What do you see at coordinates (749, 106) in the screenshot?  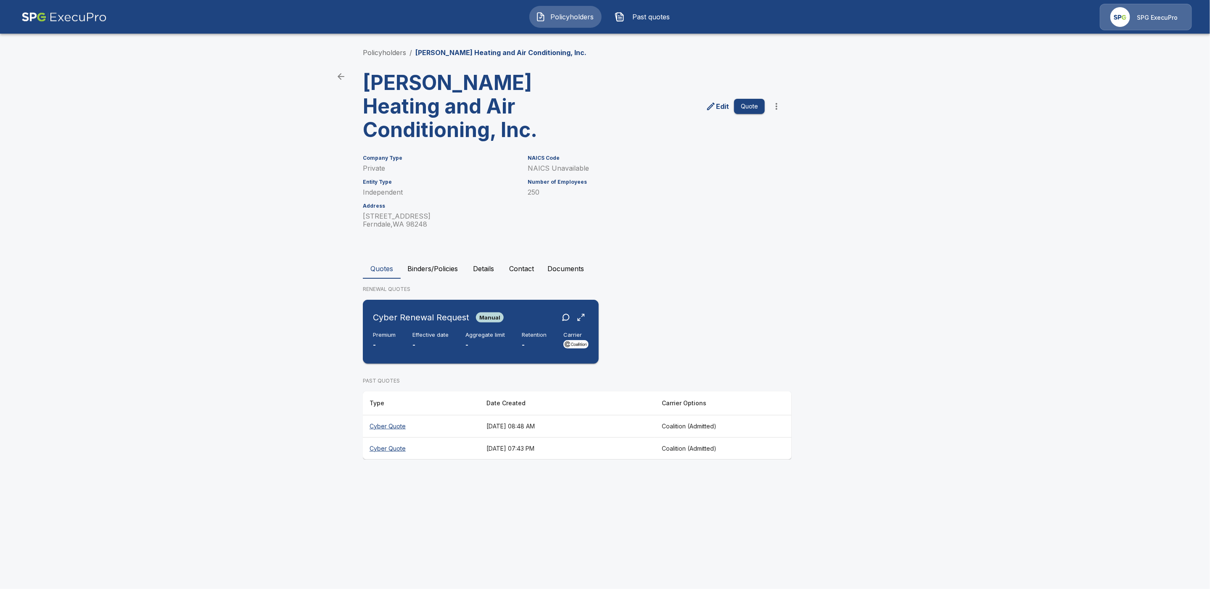 I see `button: Quote` at bounding box center [749, 106].